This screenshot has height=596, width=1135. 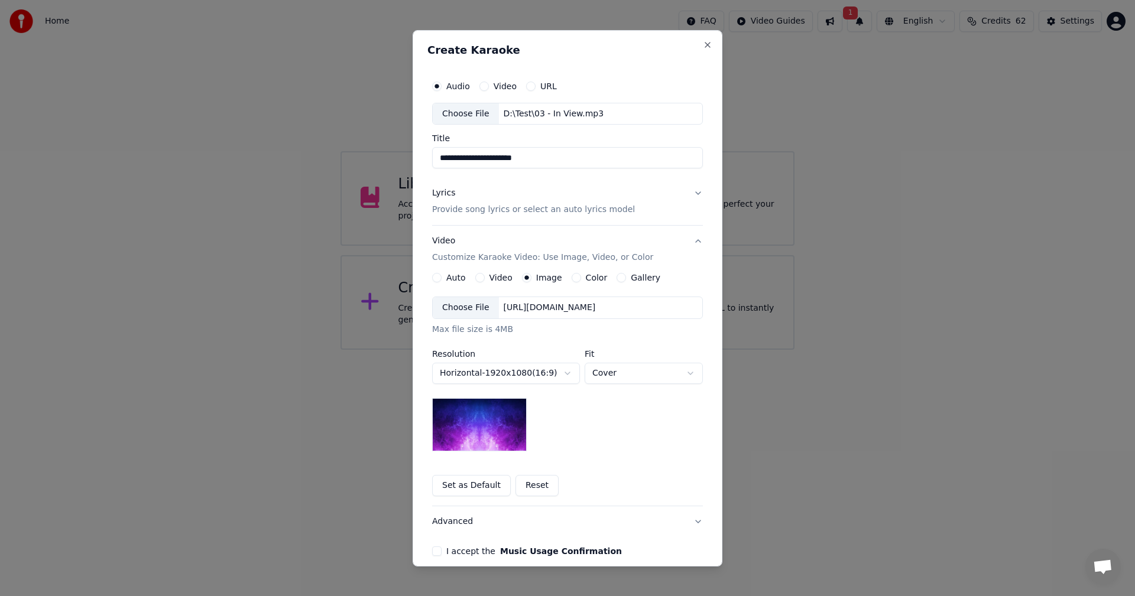 I want to click on label: Resolution, so click(x=506, y=354).